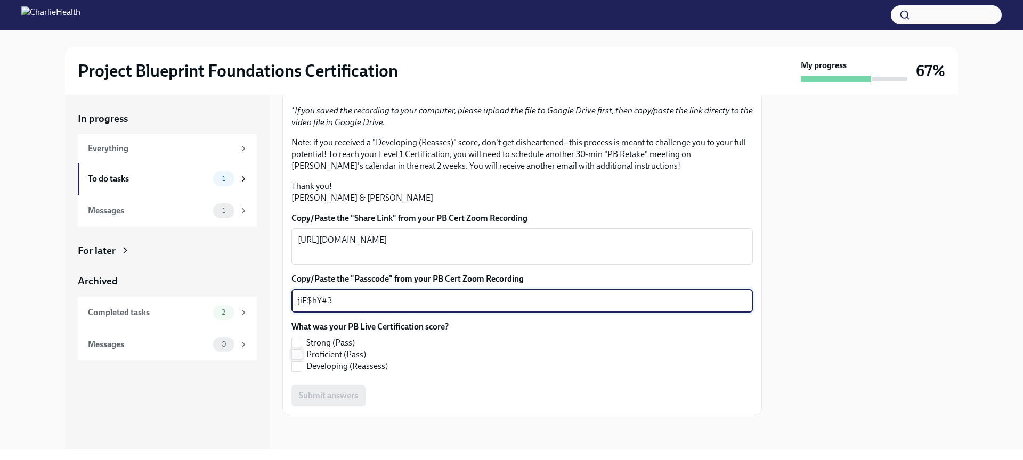  Describe the element at coordinates (167, 281) in the screenshot. I see `a: Archived` at that location.